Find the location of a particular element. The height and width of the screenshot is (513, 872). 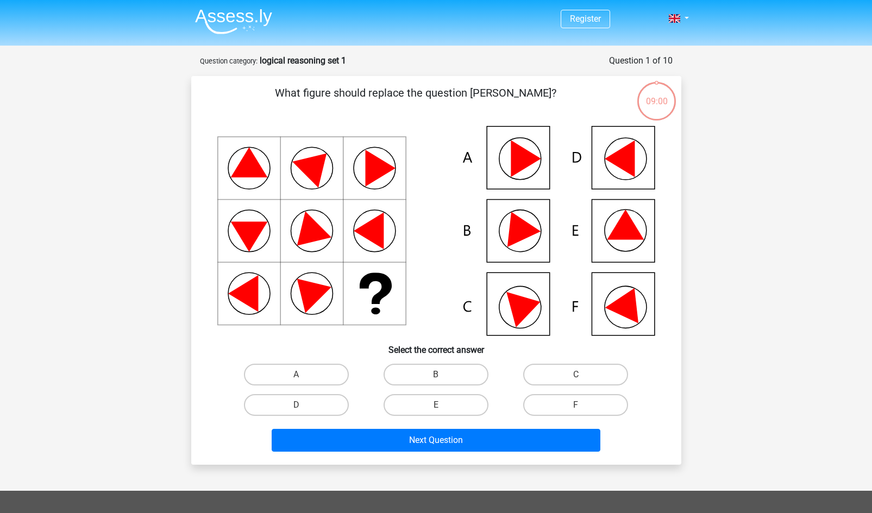

div: Question 1 of 10 is located at coordinates (641, 61).